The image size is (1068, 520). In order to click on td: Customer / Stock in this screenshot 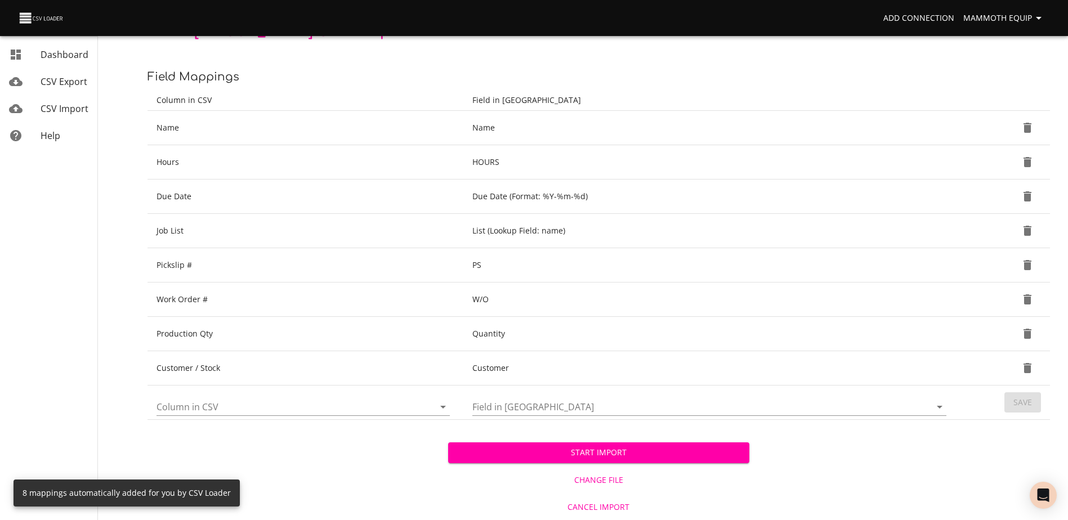, I will do `click(305, 368)`.